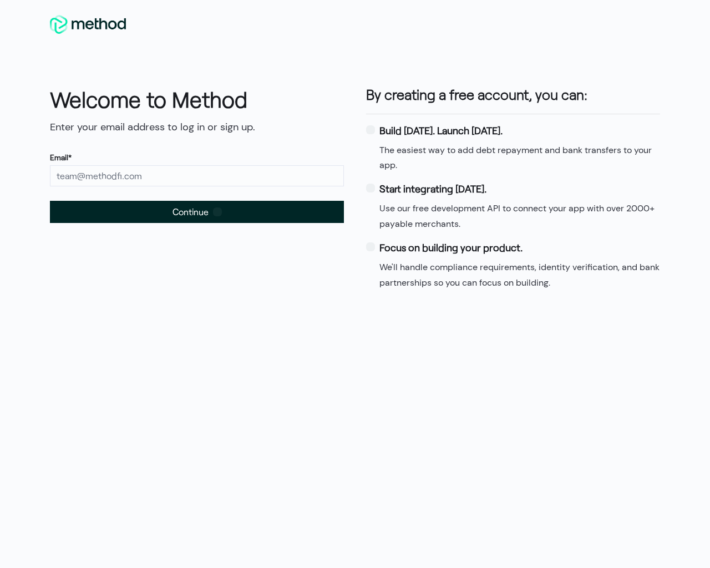 The width and height of the screenshot is (710, 568). I want to click on h1: Welcome to Method, so click(197, 99).